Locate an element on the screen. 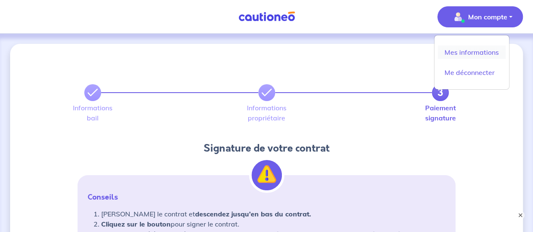  img: illu_account_valid_menu.svg is located at coordinates (458, 17).